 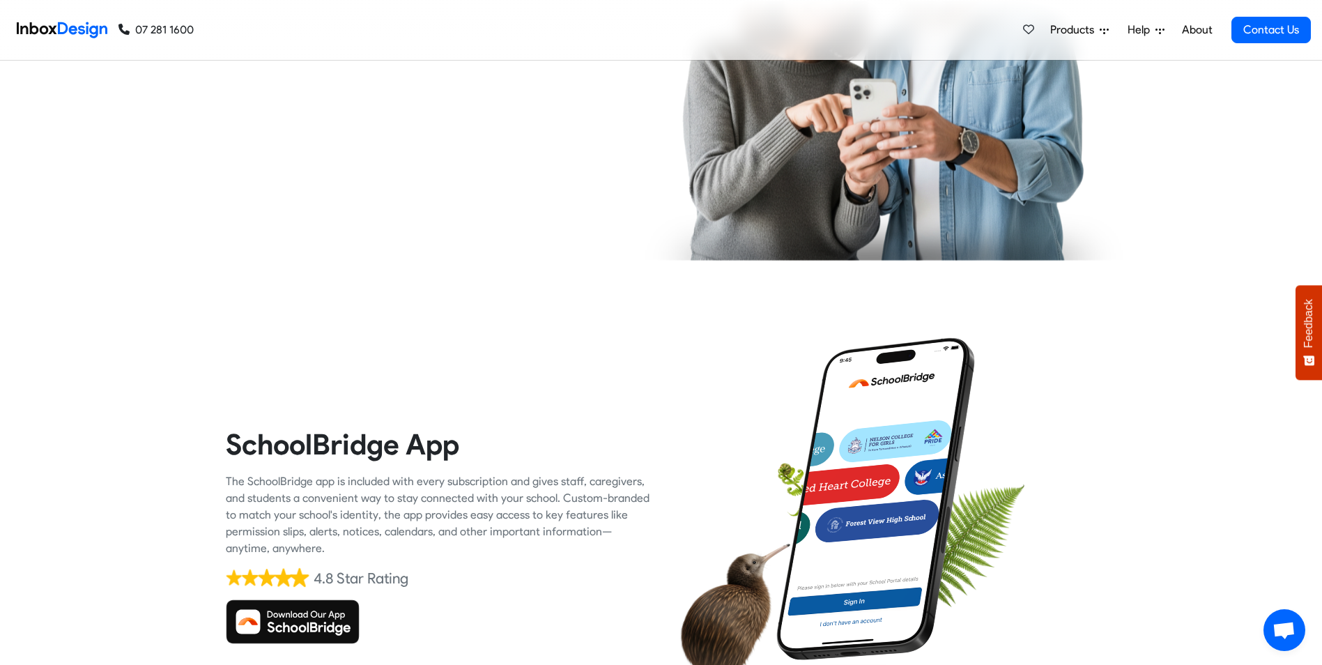 I want to click on div: 4.8 Star Rating, so click(x=361, y=579).